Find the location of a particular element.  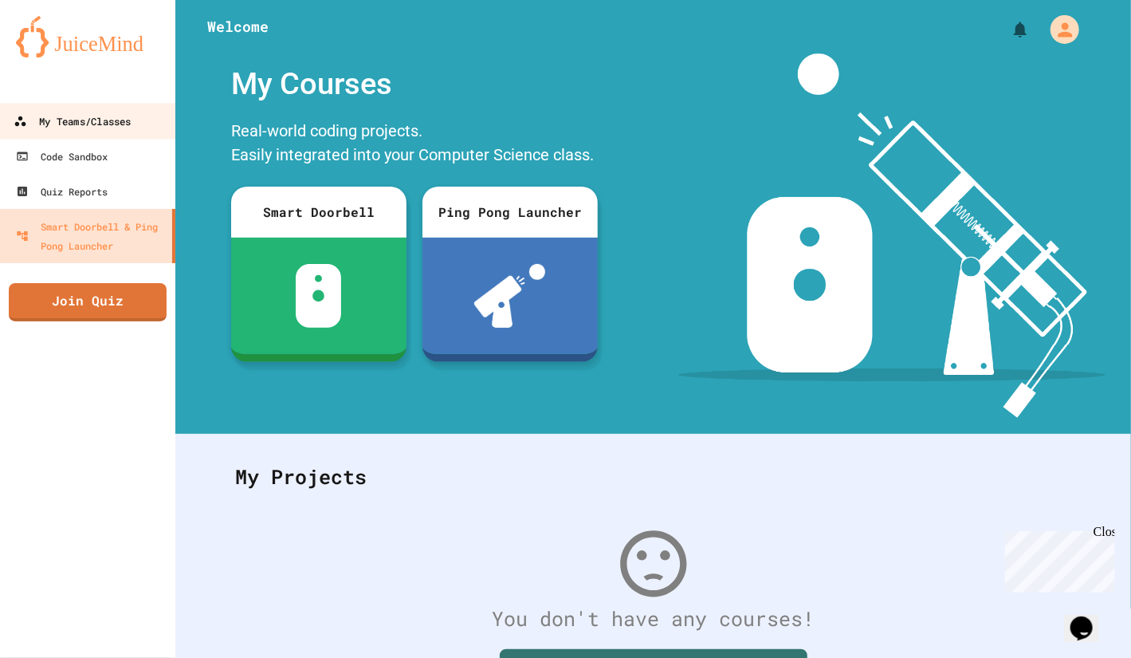

a: Join Quiz is located at coordinates (88, 302).